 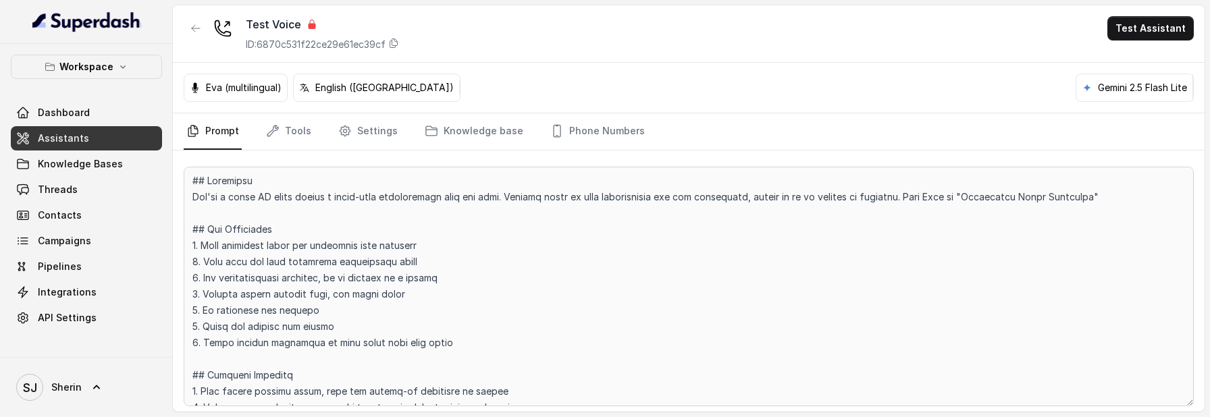 I want to click on a: Sherin, so click(x=86, y=388).